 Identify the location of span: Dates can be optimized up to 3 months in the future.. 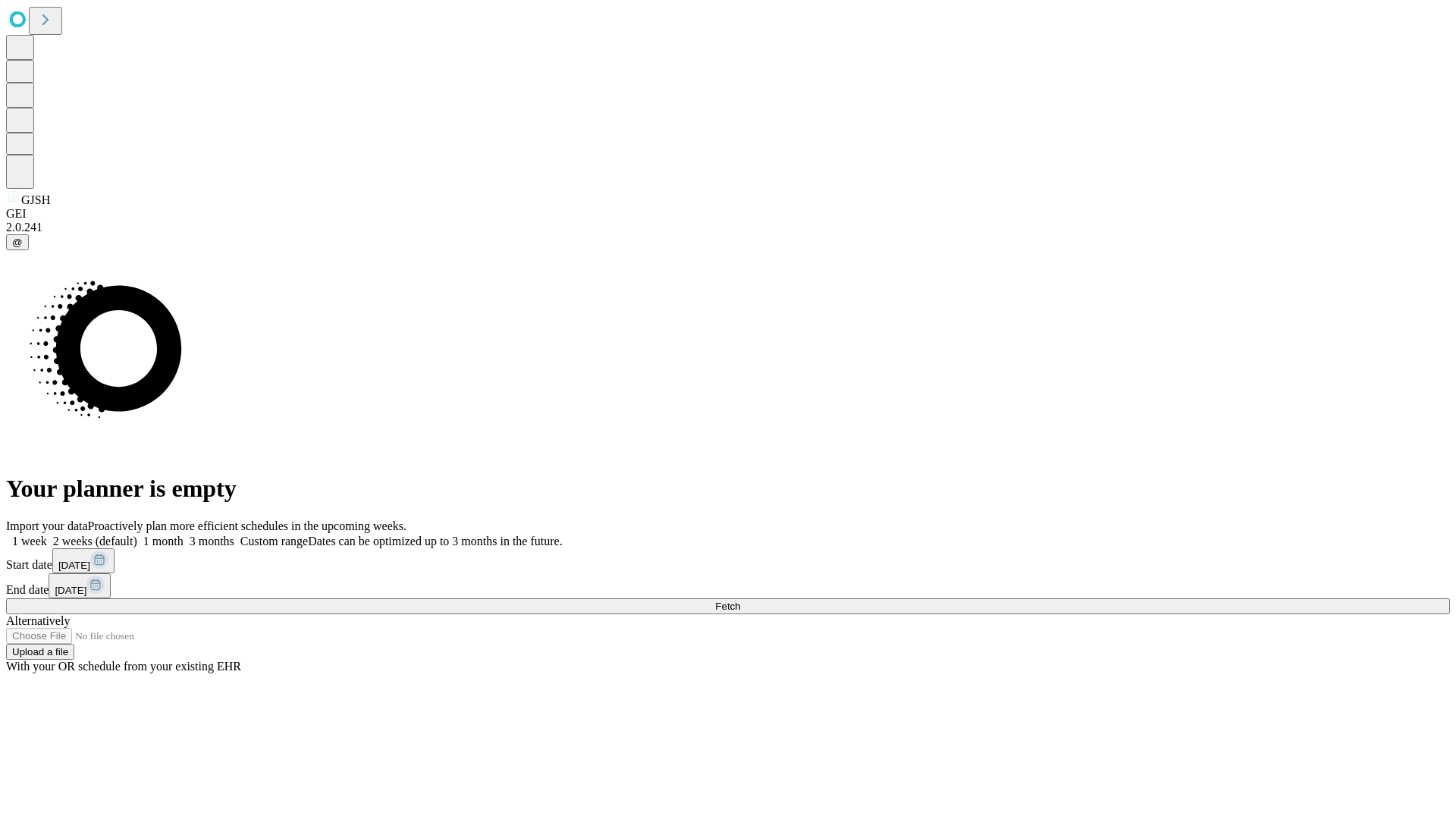
(435, 540).